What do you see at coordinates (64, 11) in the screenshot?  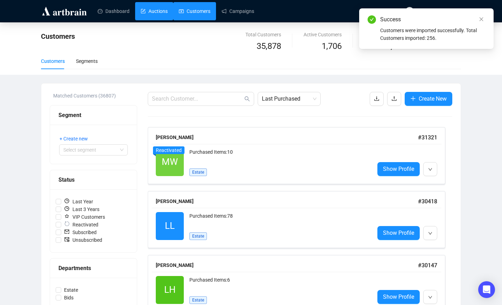 I see `img: logo` at bounding box center [64, 11].